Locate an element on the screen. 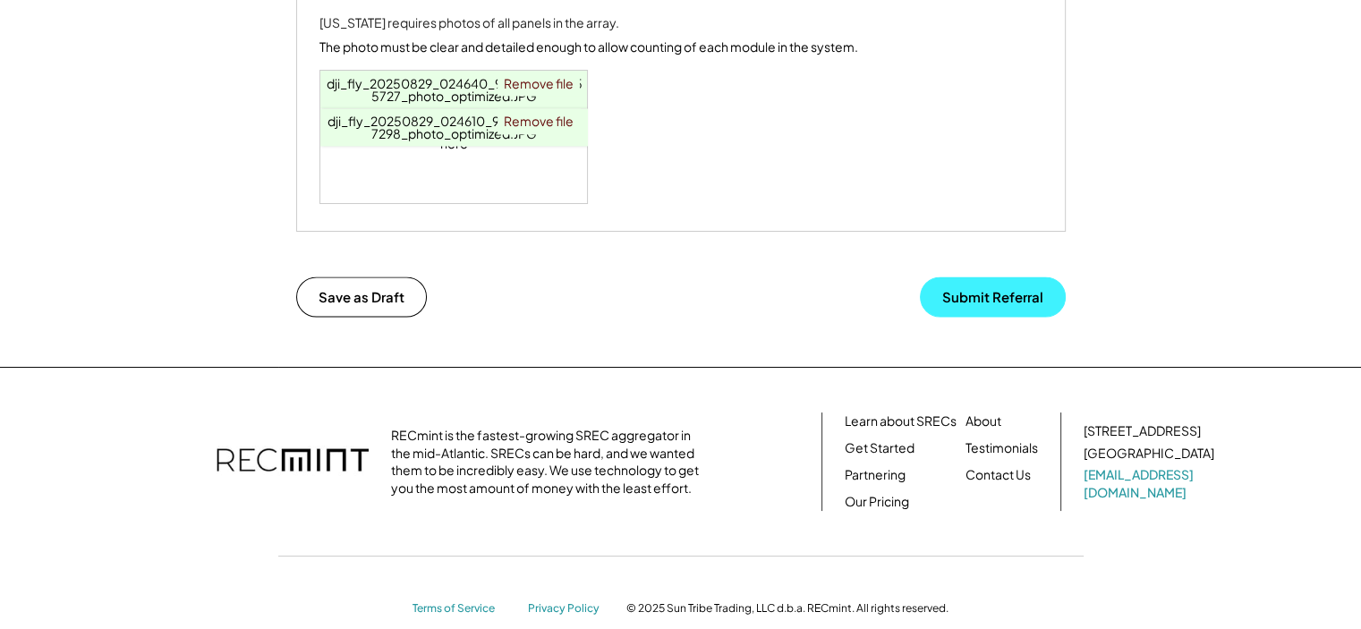 This screenshot has height=629, width=1361. a: Our Pricing is located at coordinates (877, 502).